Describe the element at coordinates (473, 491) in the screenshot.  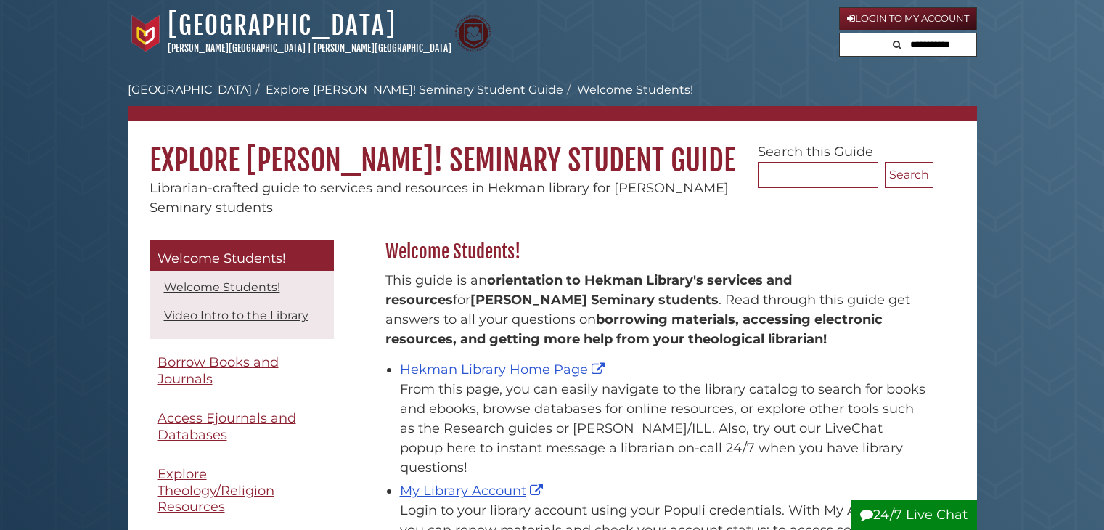
I see `a: My Library Account` at that location.